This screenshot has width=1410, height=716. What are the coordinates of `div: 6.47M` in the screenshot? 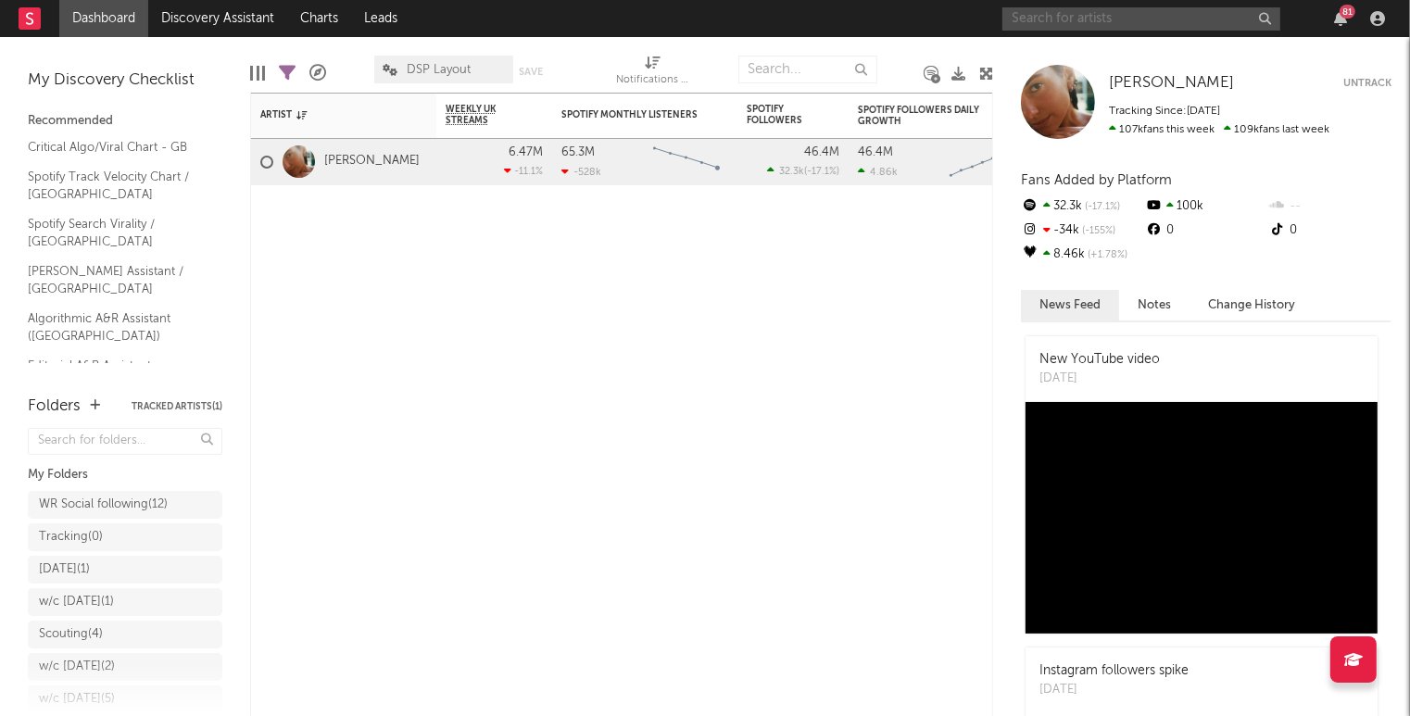 It's located at (525, 152).